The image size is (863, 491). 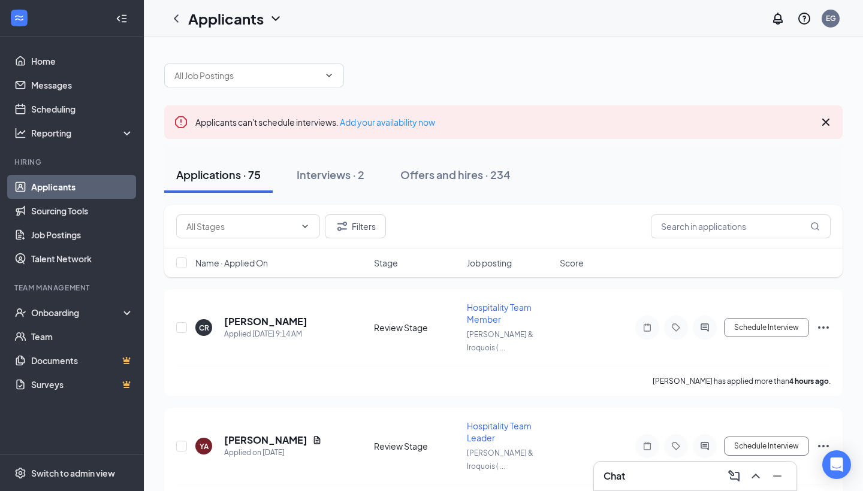 I want to click on span: Name · Applied On, so click(x=231, y=263).